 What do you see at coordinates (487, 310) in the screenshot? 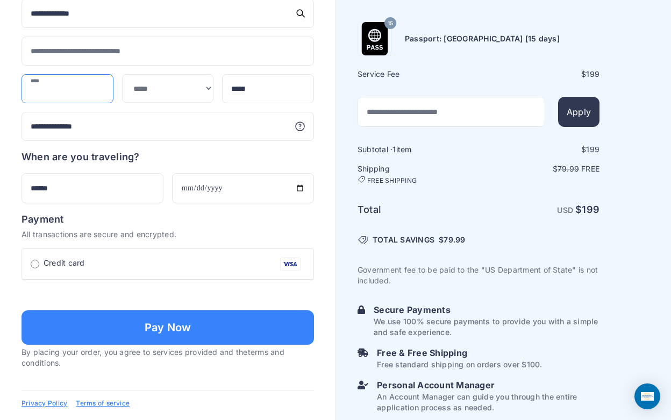
I see `h6: Secure Payments` at bounding box center [487, 310].